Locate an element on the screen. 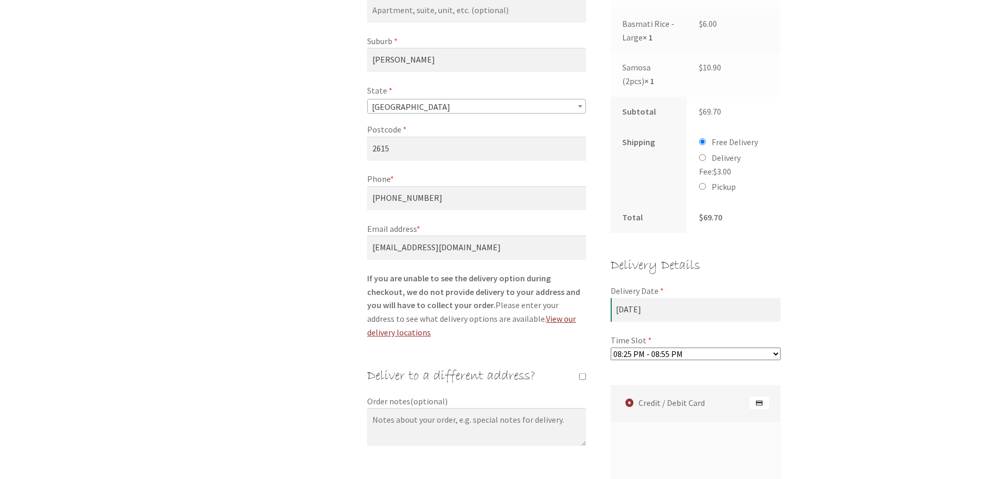 The height and width of the screenshot is (479, 1002). label: State is located at coordinates (476, 91).